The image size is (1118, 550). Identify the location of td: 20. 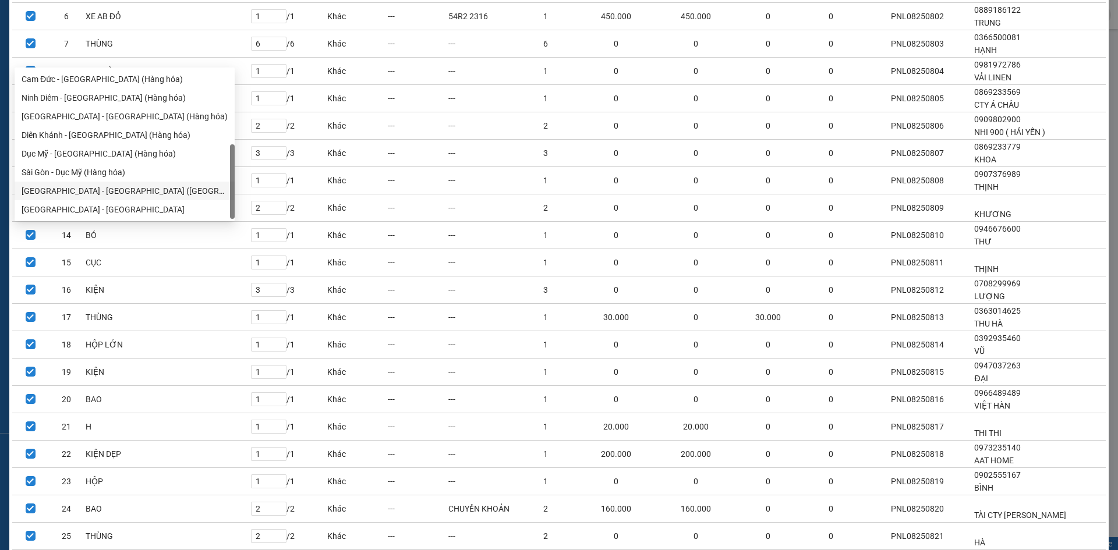
(66, 399).